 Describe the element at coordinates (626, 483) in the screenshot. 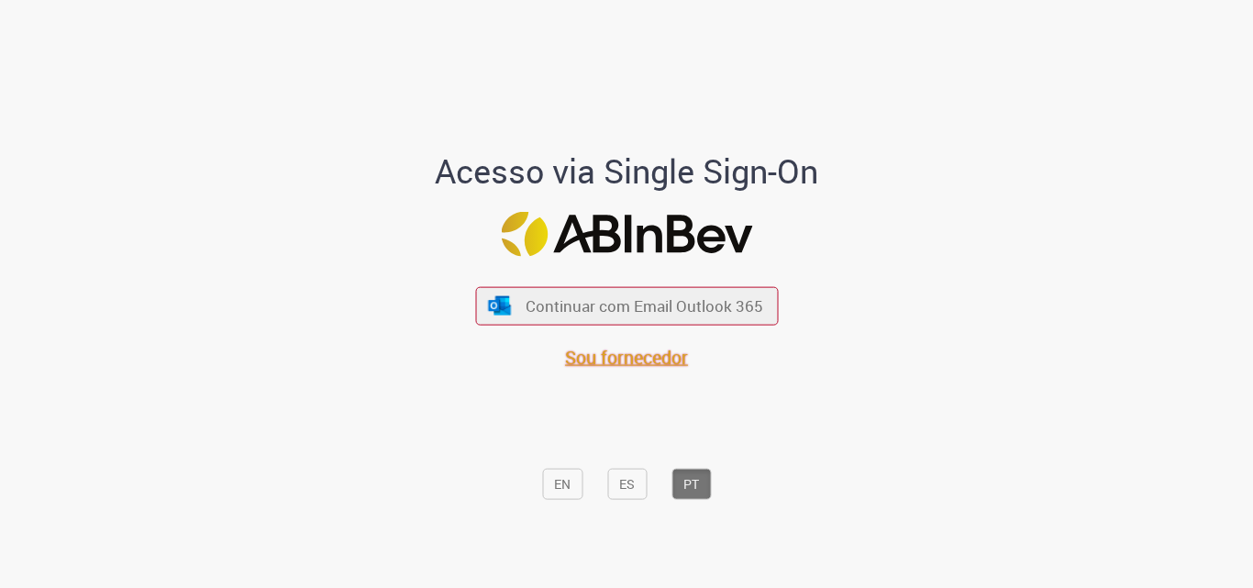

I see `button: ES` at that location.